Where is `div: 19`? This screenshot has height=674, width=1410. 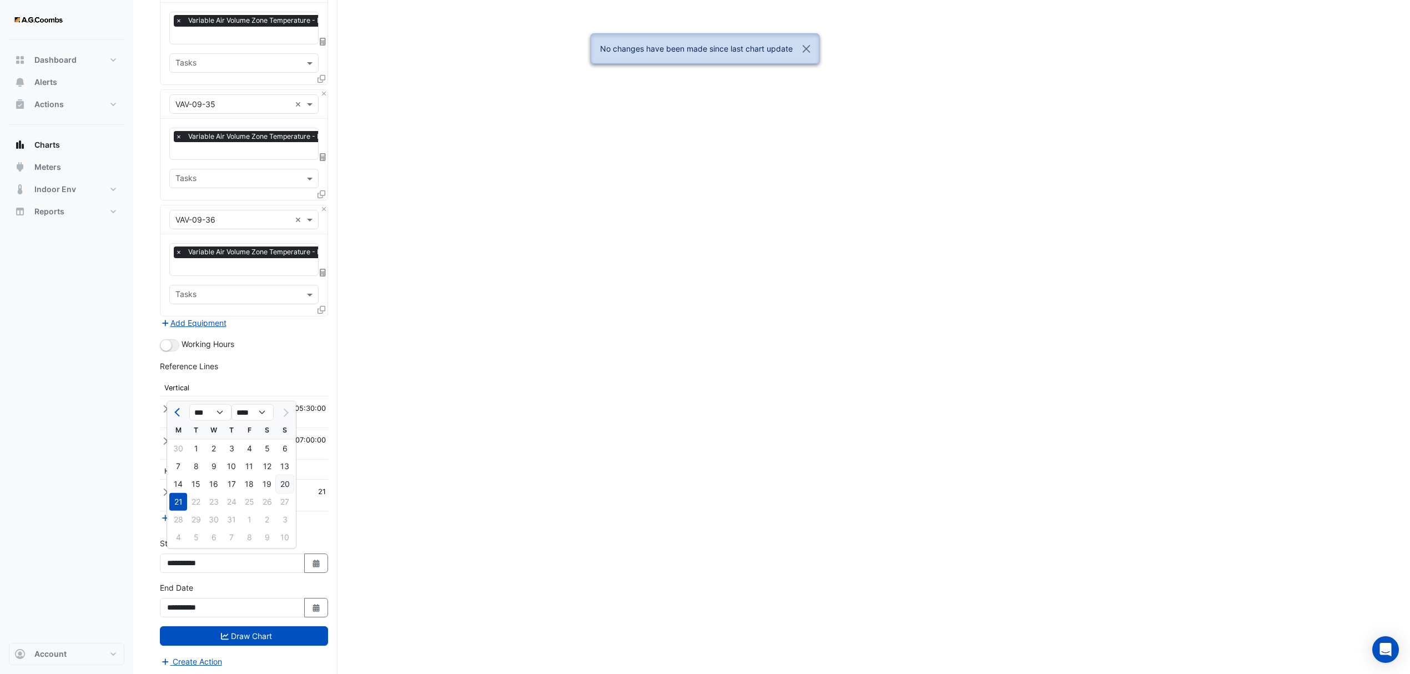 div: 19 is located at coordinates (267, 484).